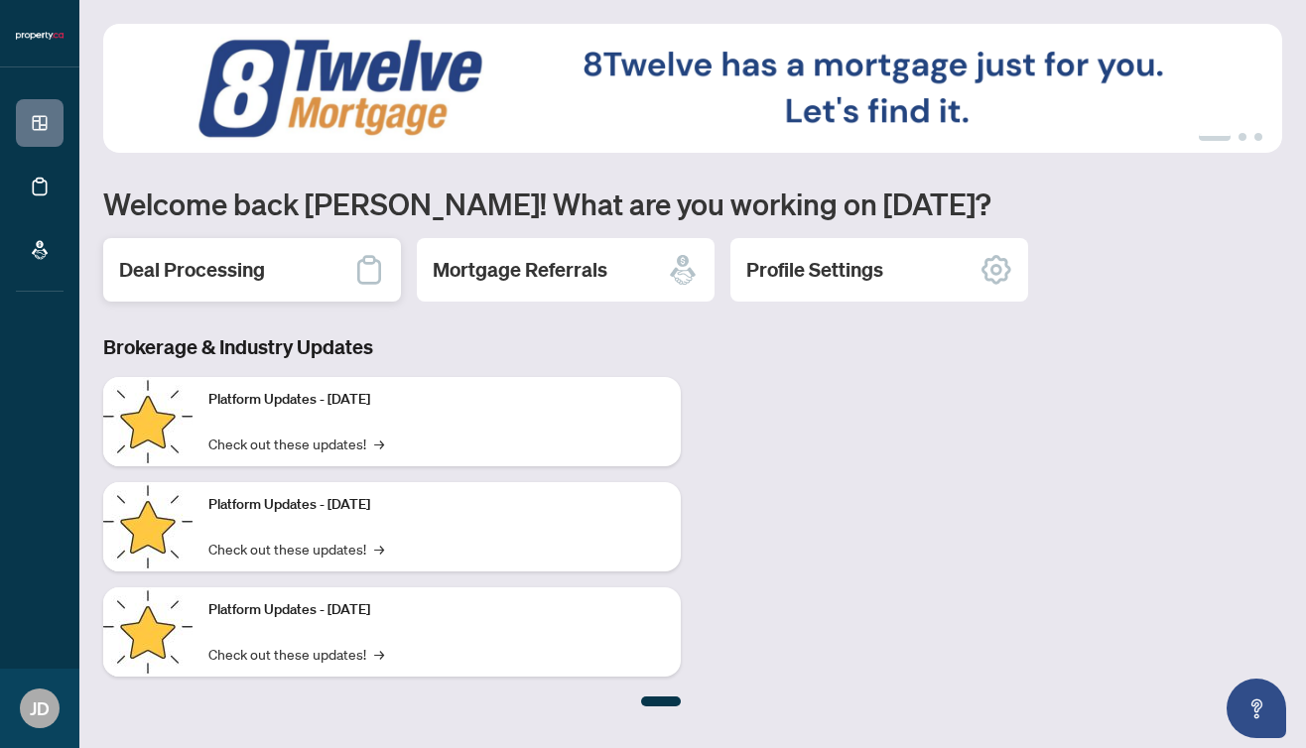  I want to click on button: 3, so click(1258, 137).